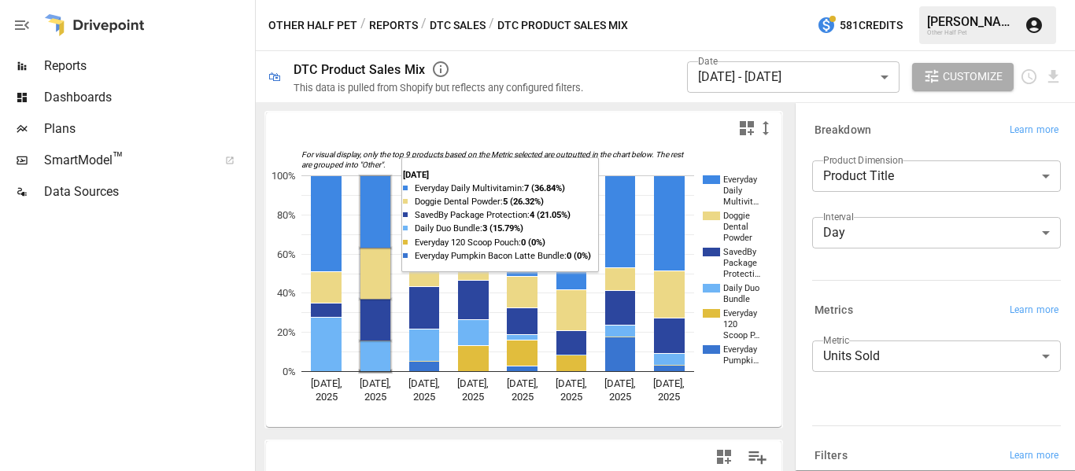 The image size is (1075, 471). I want to click on h6: Metrics, so click(834, 311).